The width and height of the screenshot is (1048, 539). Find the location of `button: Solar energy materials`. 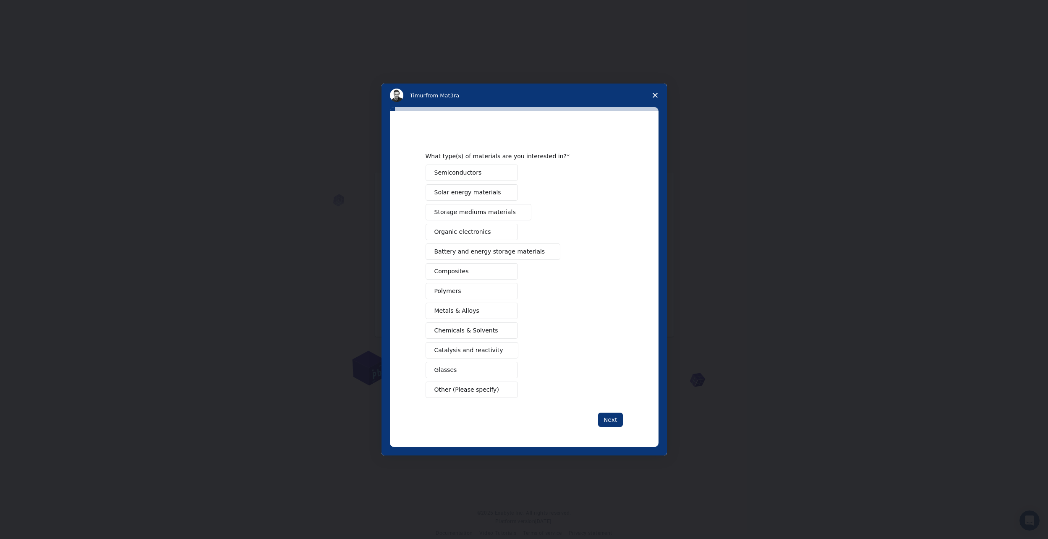

button: Solar energy materials is located at coordinates (472, 192).